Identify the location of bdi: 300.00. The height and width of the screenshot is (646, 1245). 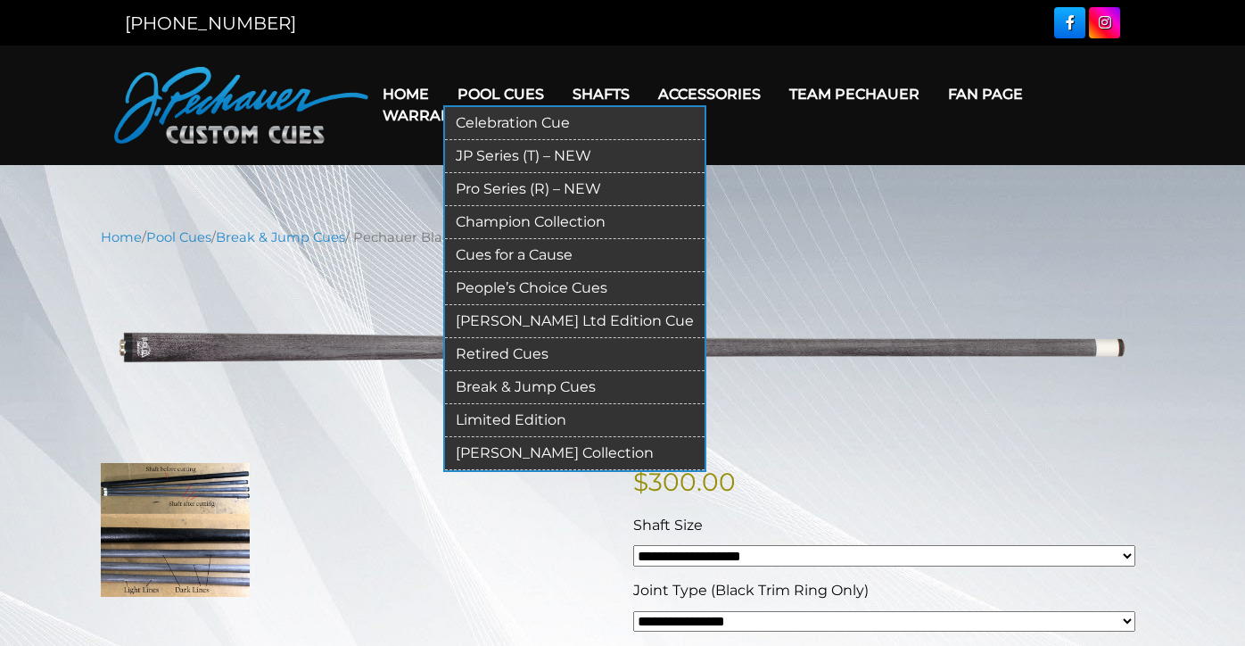
(684, 482).